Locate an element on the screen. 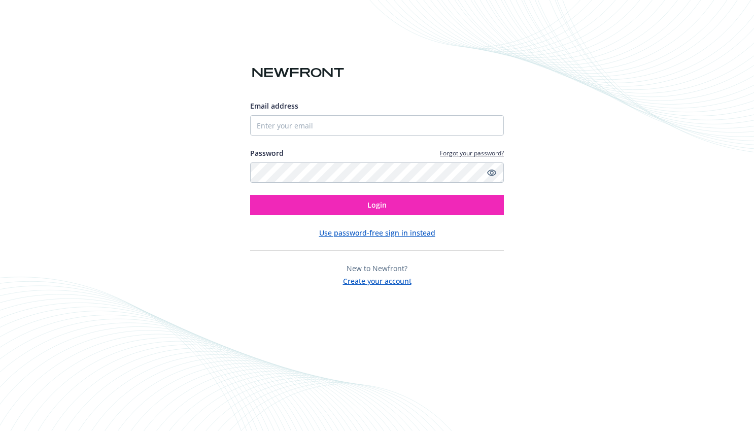  label: Password is located at coordinates (267, 153).